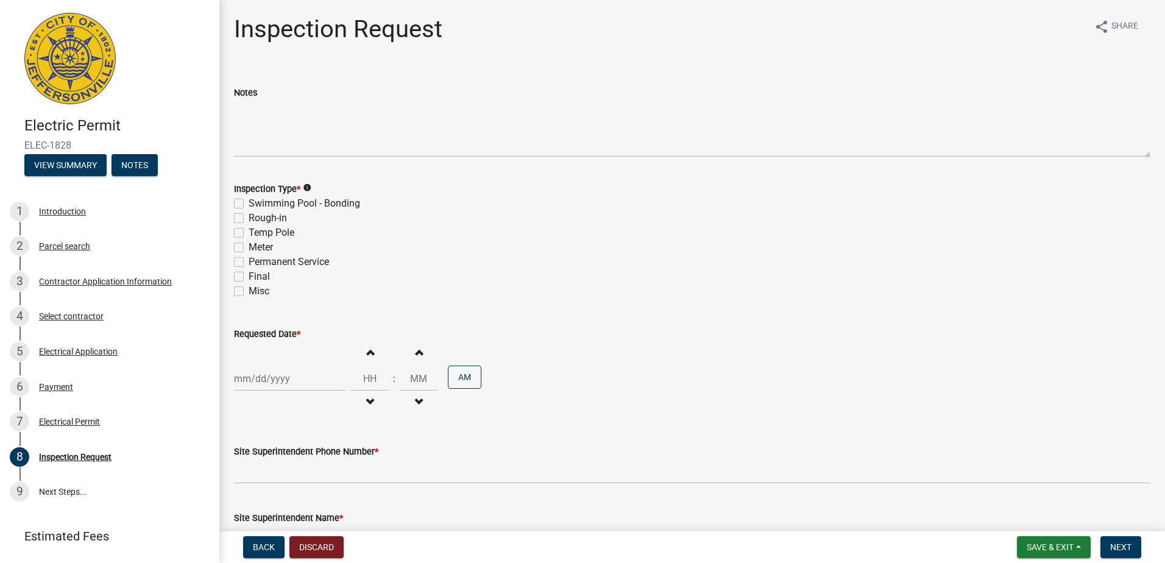 The height and width of the screenshot is (563, 1165). I want to click on div: 1, so click(19, 211).